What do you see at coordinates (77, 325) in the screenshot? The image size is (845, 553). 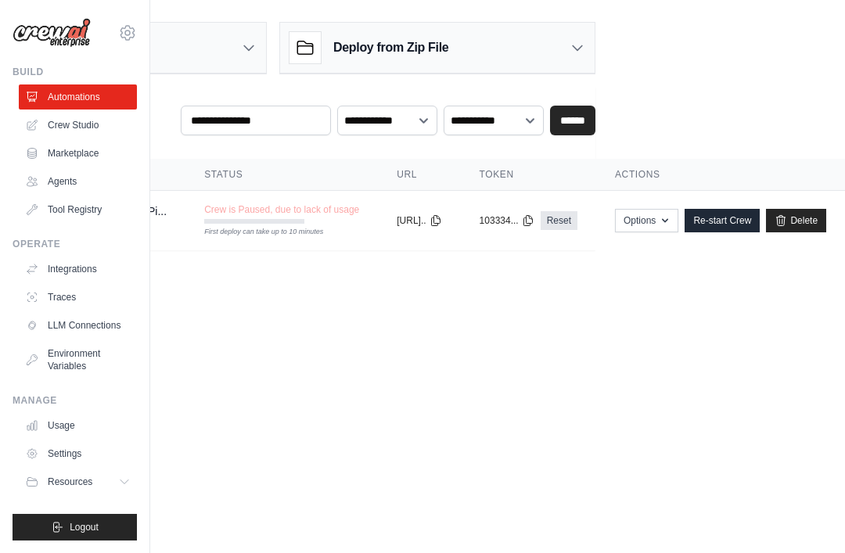 I see `a: LLM Connections` at bounding box center [77, 325].